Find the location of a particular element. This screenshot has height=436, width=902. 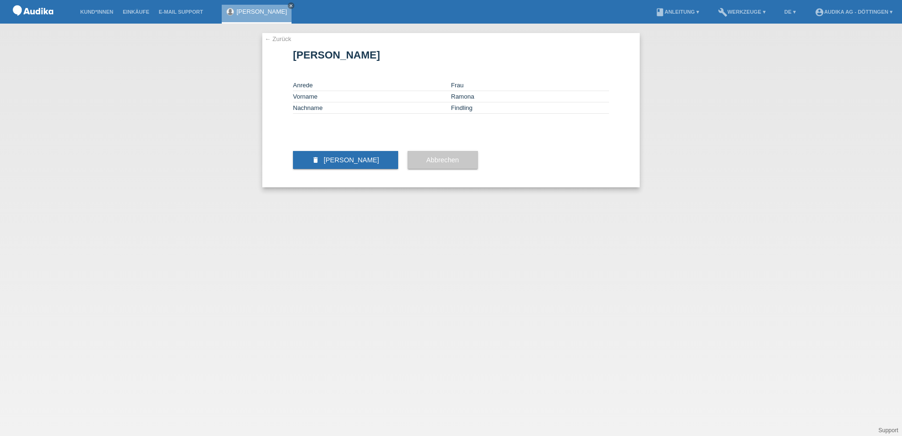

td: Findling is located at coordinates (530, 108).